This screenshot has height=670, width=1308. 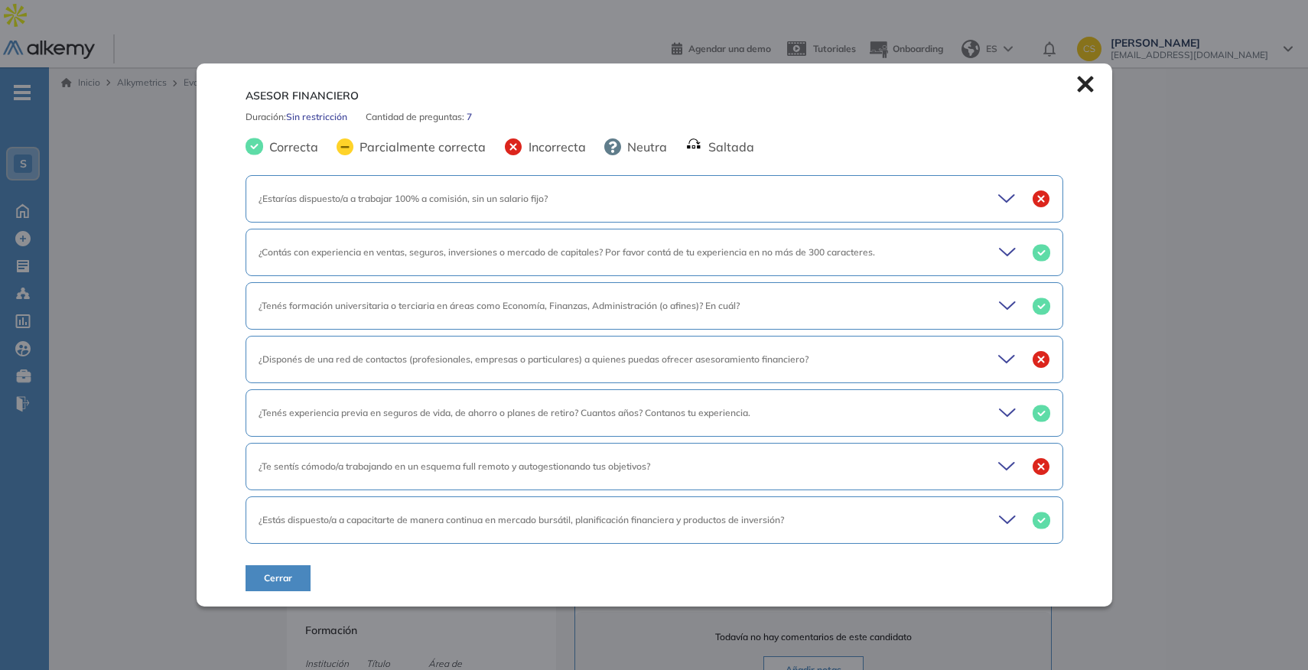 I want to click on span: Cantidad de preguntas:, so click(x=416, y=117).